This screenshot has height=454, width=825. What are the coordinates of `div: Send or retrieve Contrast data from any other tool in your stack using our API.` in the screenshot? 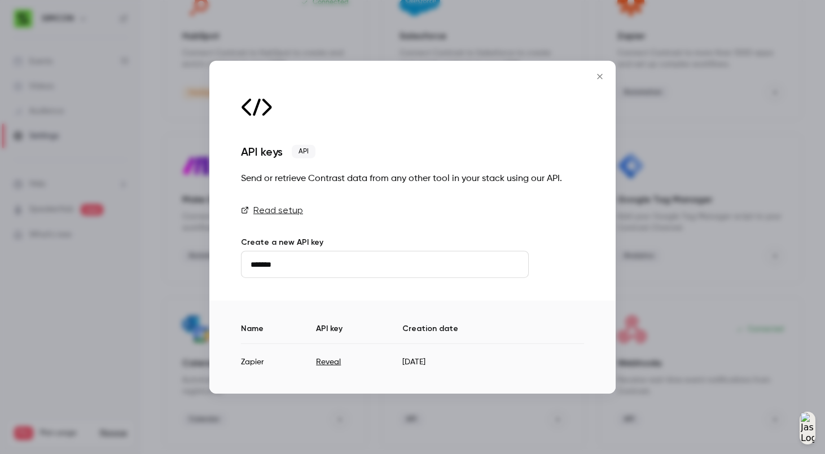 It's located at (413, 179).